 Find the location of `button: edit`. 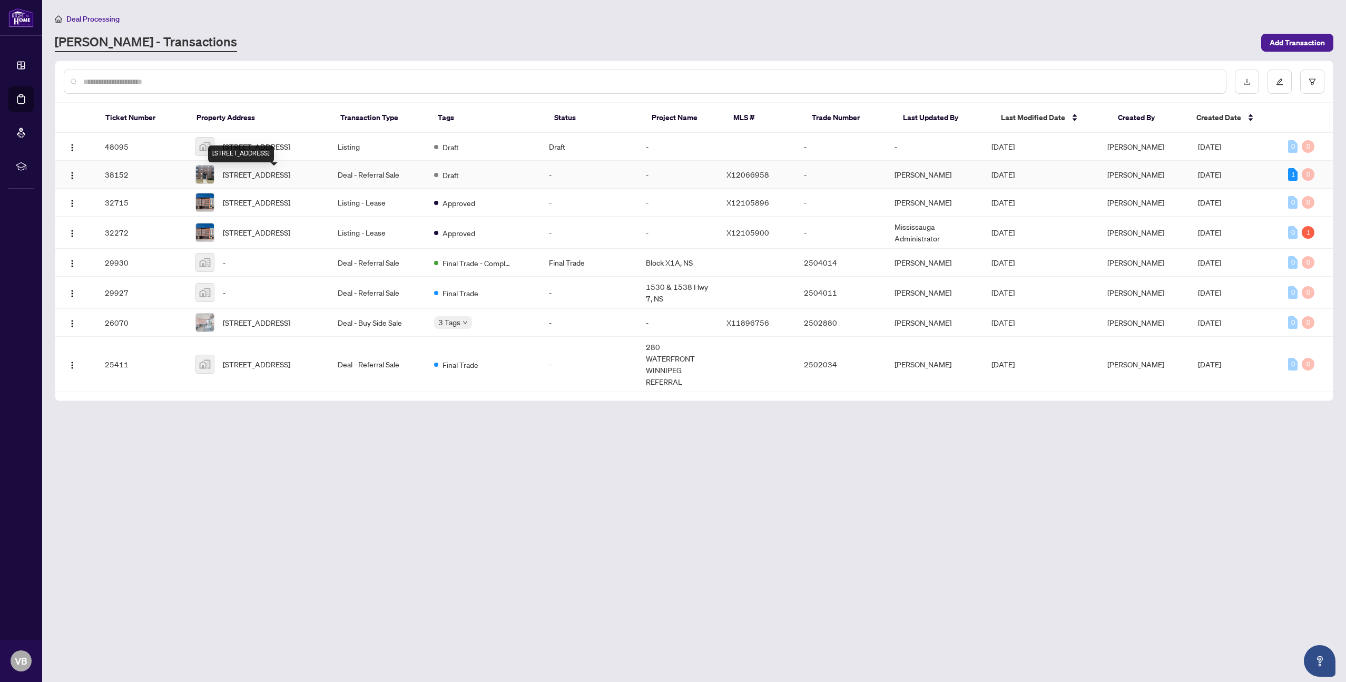

button: edit is located at coordinates (1279, 82).